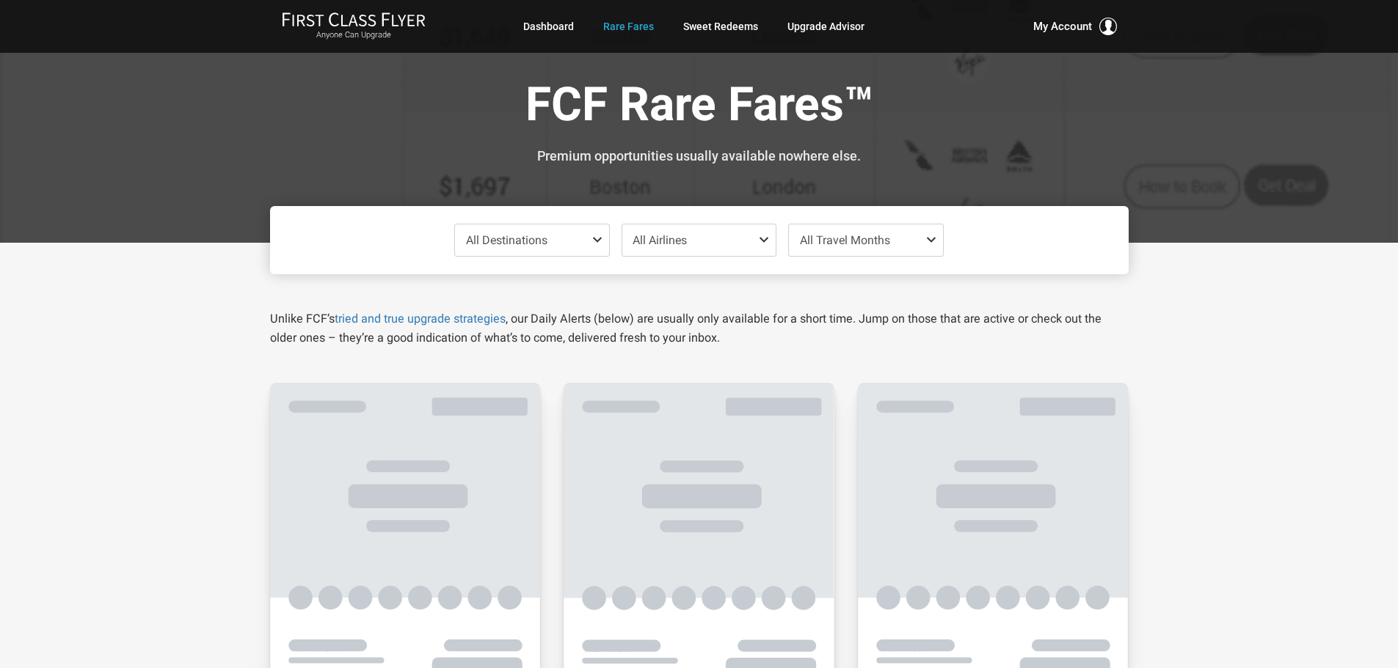 This screenshot has height=668, width=1398. What do you see at coordinates (354, 19) in the screenshot?
I see `img: First Class Flyer` at bounding box center [354, 19].